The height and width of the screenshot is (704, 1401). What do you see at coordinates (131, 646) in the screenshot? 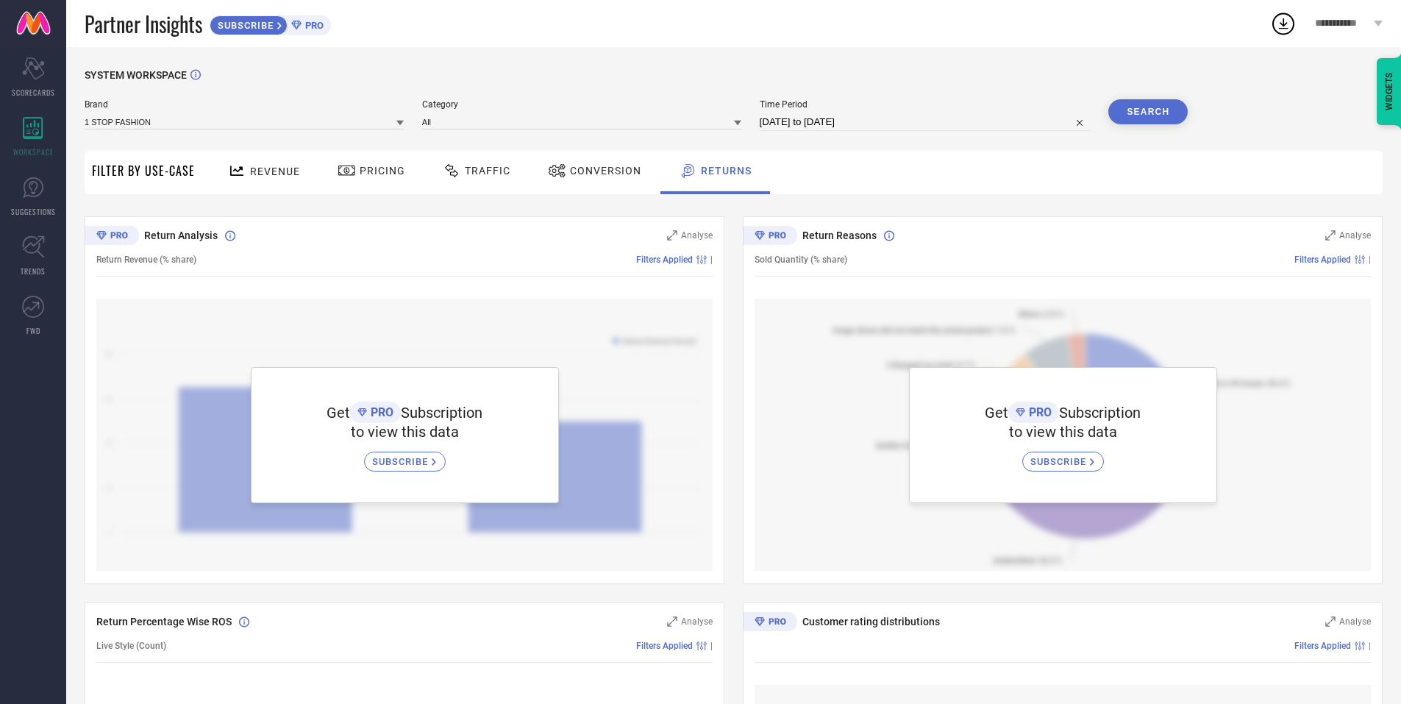
I see `span: Live Style (Count)` at bounding box center [131, 646].